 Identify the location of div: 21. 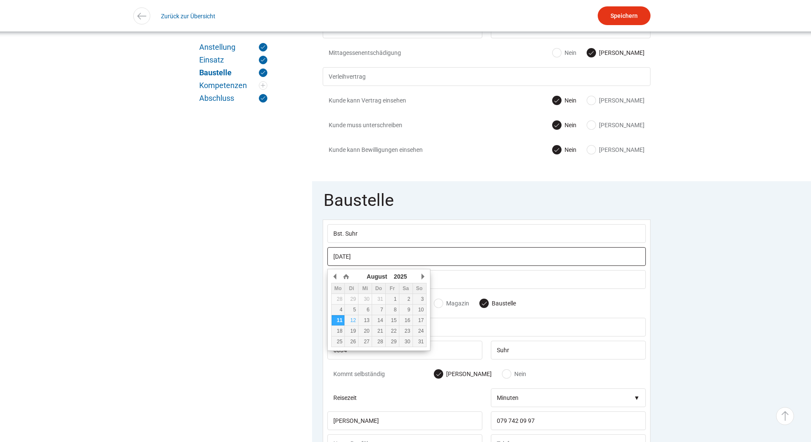
(378, 331).